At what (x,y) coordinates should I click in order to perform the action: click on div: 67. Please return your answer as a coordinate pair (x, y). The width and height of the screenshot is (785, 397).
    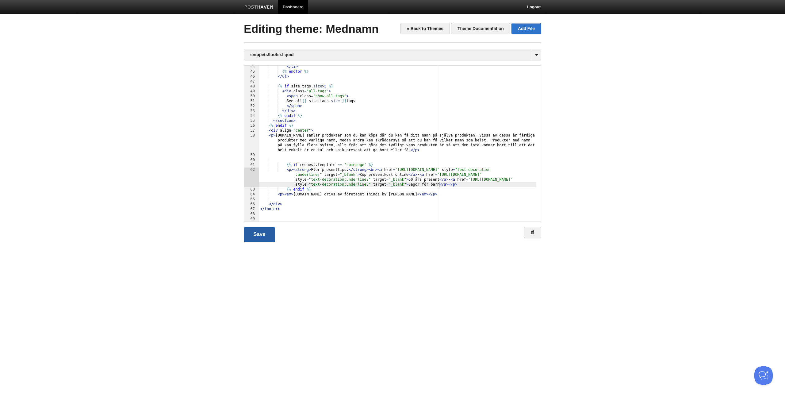
    Looking at the image, I should click on (252, 209).